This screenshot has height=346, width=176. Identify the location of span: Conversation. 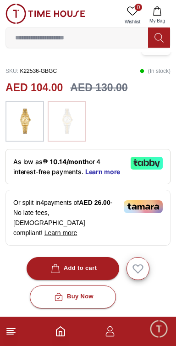
(131, 338).